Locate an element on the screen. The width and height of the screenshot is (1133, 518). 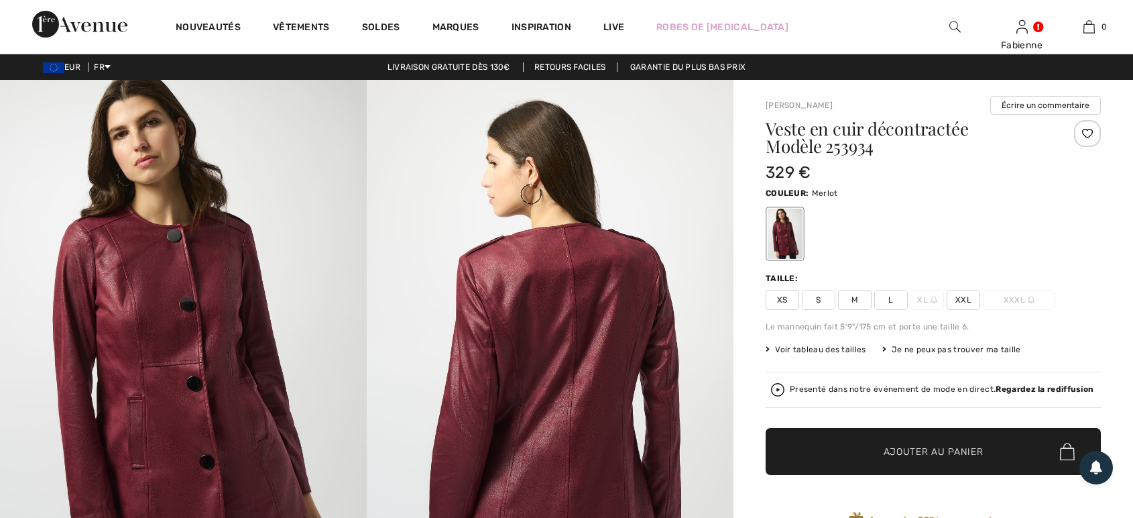
a: Soldes is located at coordinates (381, 28).